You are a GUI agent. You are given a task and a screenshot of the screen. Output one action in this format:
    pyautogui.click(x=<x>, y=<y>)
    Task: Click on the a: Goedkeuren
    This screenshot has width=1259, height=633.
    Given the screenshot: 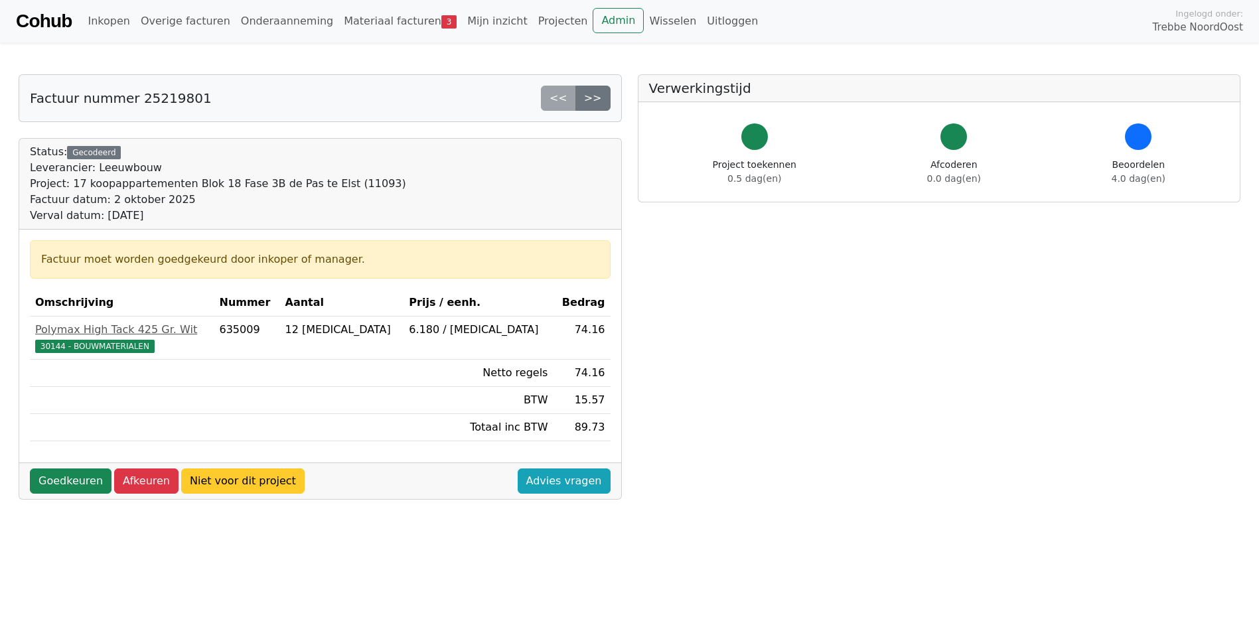 What is the action you would take?
    pyautogui.click(x=70, y=481)
    